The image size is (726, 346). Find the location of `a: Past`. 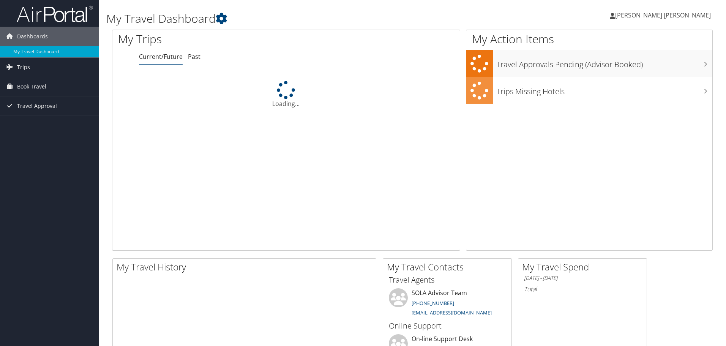

a: Past is located at coordinates (194, 57).